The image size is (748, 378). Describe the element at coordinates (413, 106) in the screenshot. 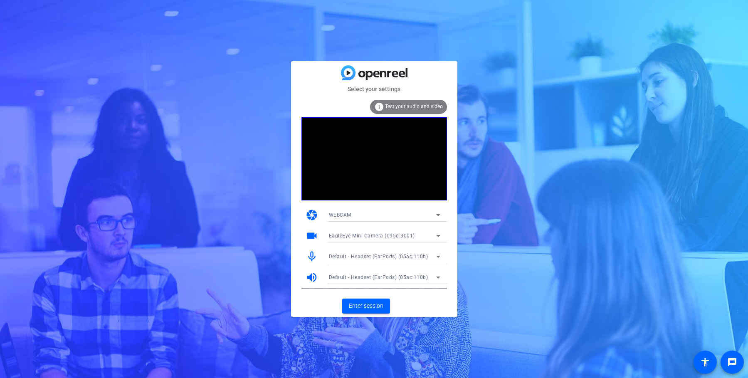

I see `span: Test your audio and video` at that location.